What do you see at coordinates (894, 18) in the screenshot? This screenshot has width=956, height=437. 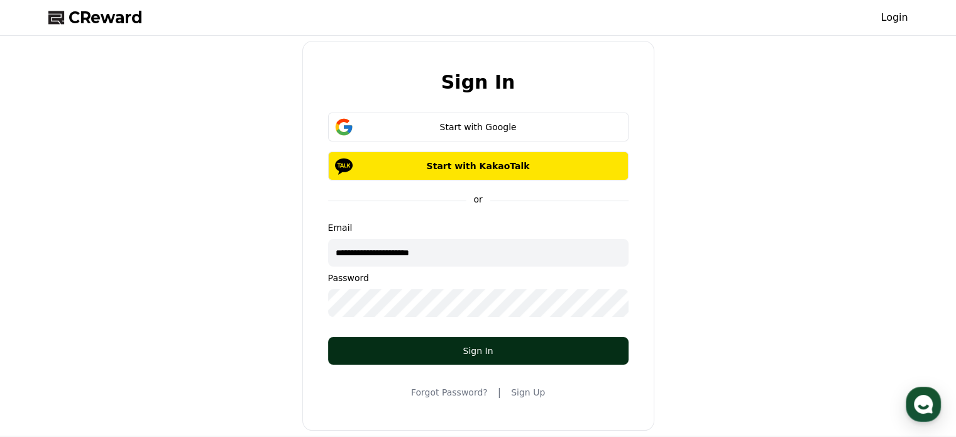 I see `a: Login` at bounding box center [894, 18].